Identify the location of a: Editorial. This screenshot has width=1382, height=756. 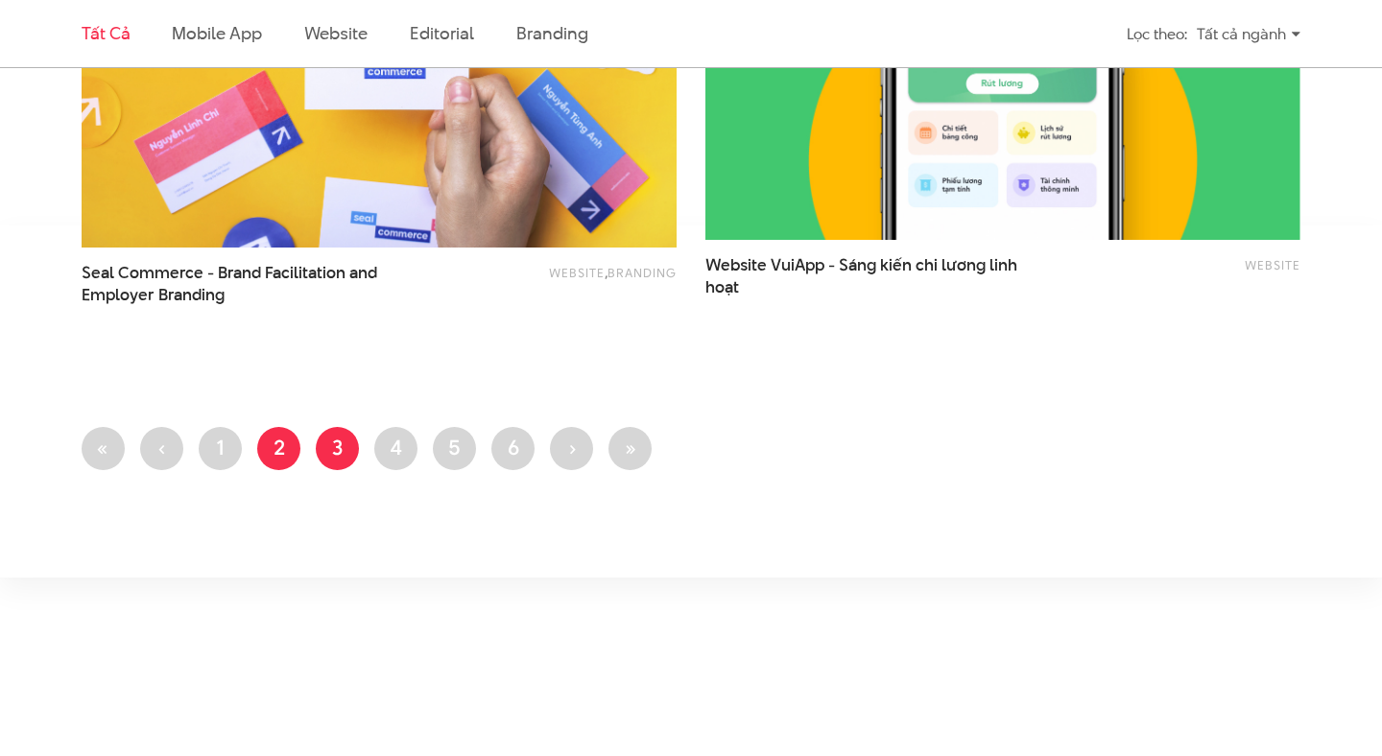
(441, 33).